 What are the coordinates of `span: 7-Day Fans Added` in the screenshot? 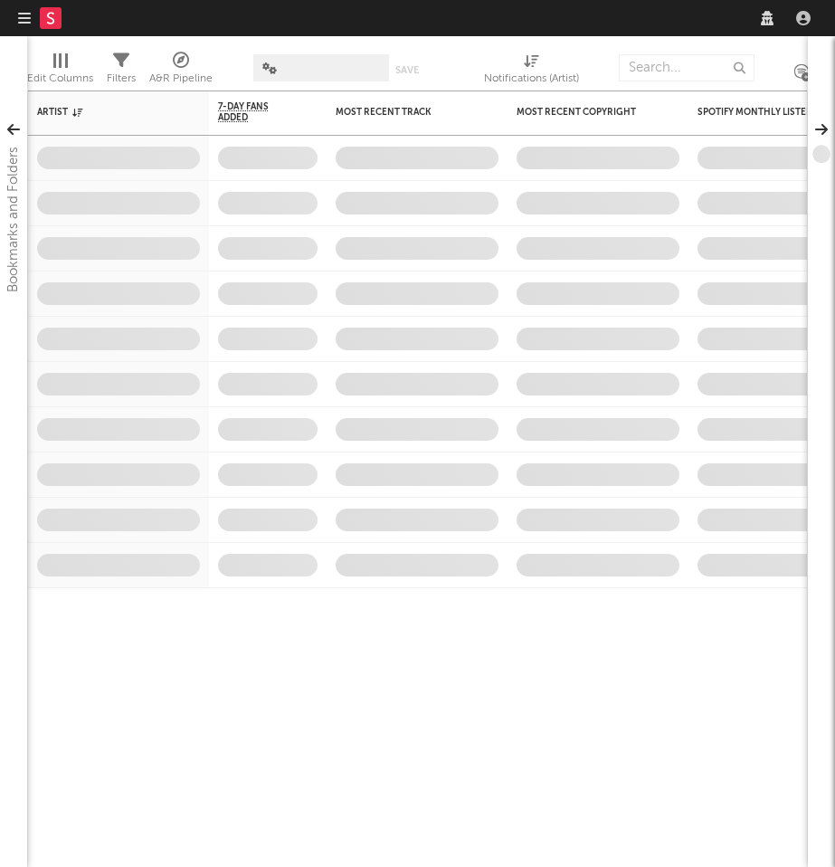 It's located at (254, 112).